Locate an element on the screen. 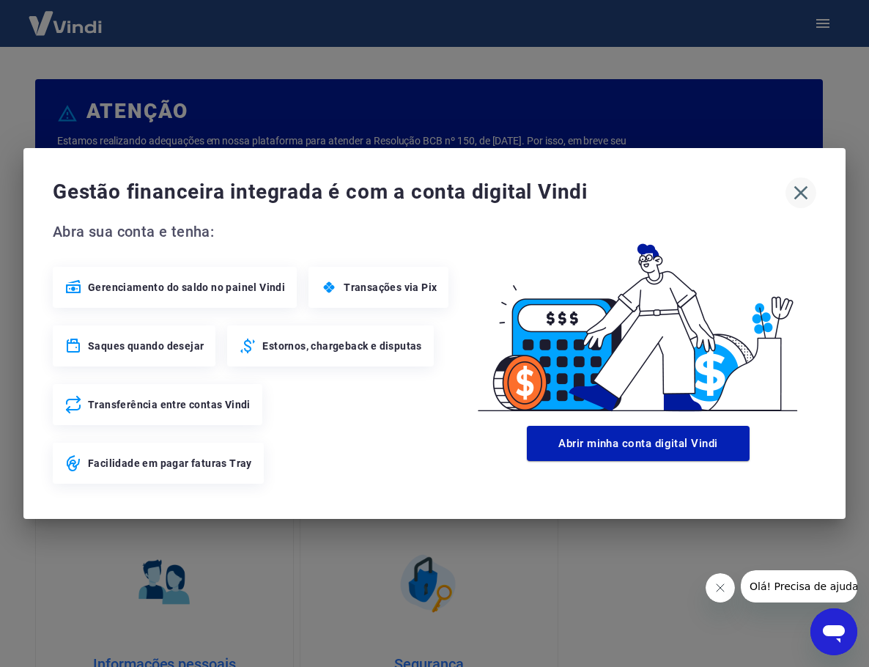  span: Saques quando desejar is located at coordinates (146, 346).